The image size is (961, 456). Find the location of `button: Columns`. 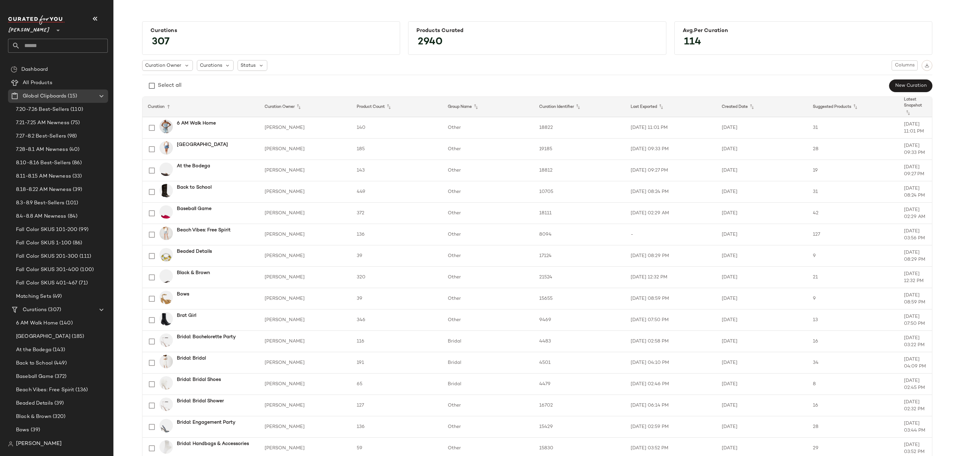

button: Columns is located at coordinates (905, 65).